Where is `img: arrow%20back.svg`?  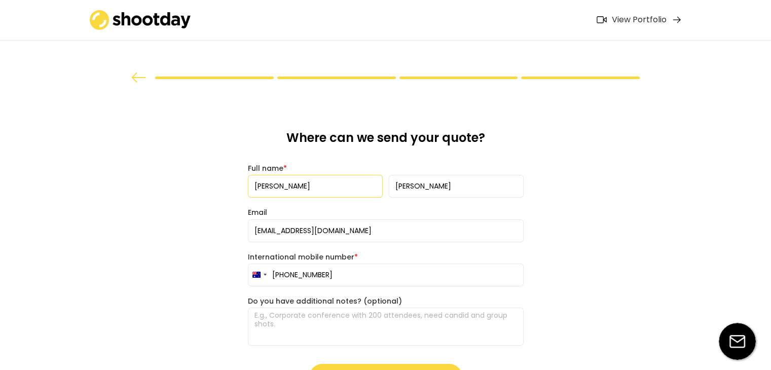
img: arrow%20back.svg is located at coordinates (139, 78).